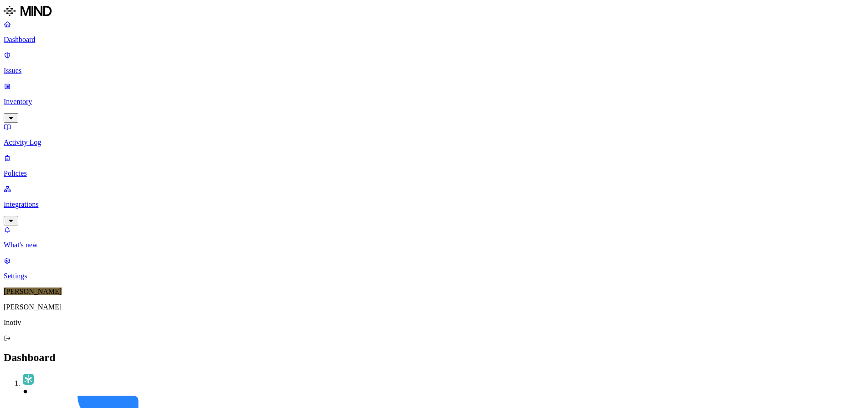  Describe the element at coordinates (425, 173) in the screenshot. I see `p: Policies` at that location.